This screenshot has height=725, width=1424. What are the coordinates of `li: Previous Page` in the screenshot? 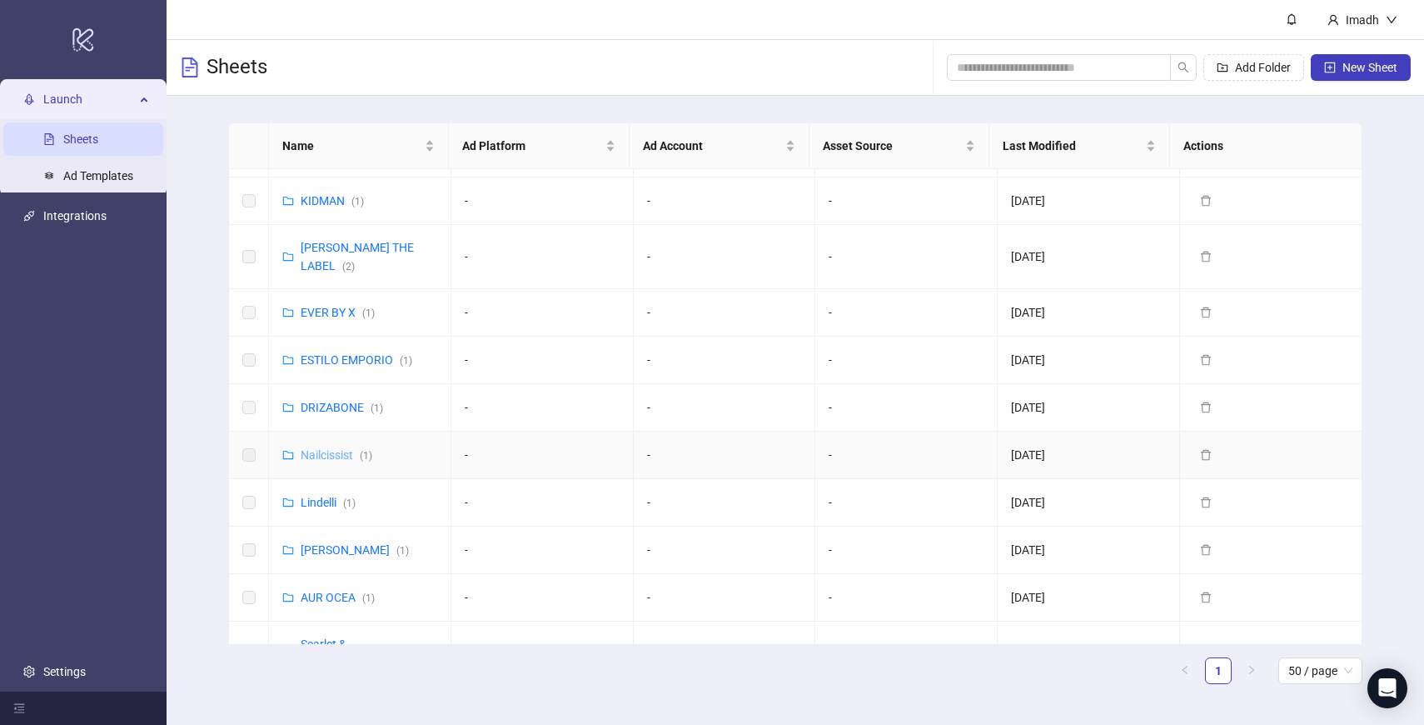 It's located at (1185, 670).